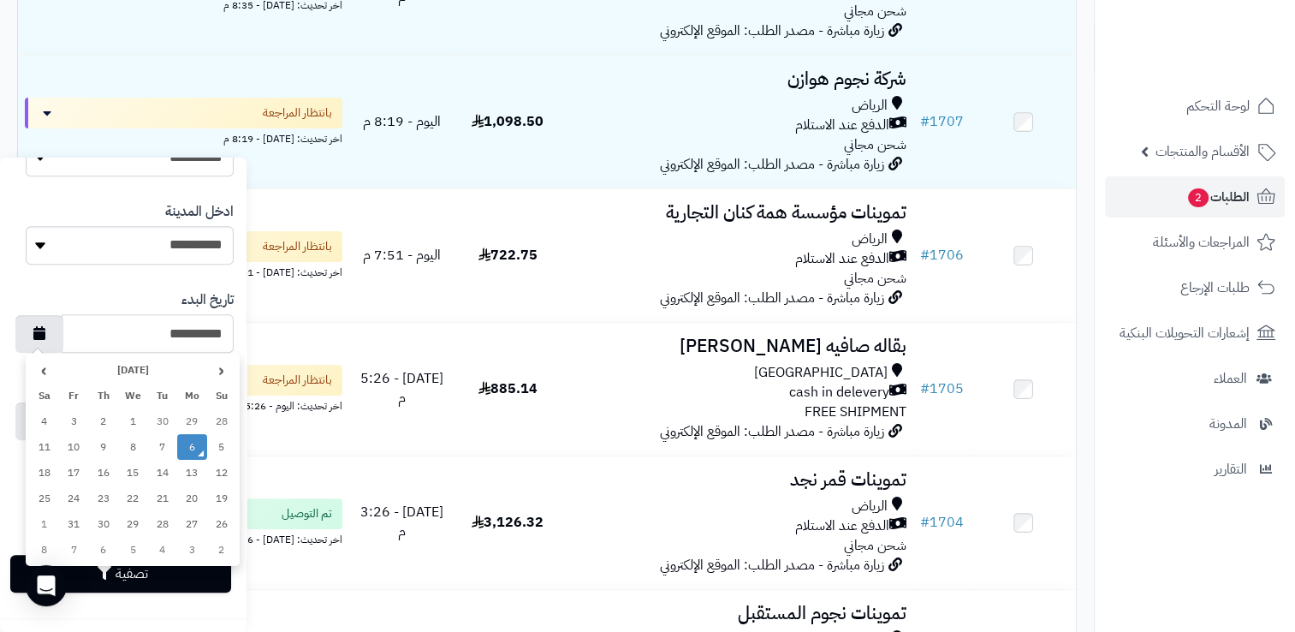 This screenshot has height=632, width=1295. I want to click on span: العملاء, so click(1230, 378).